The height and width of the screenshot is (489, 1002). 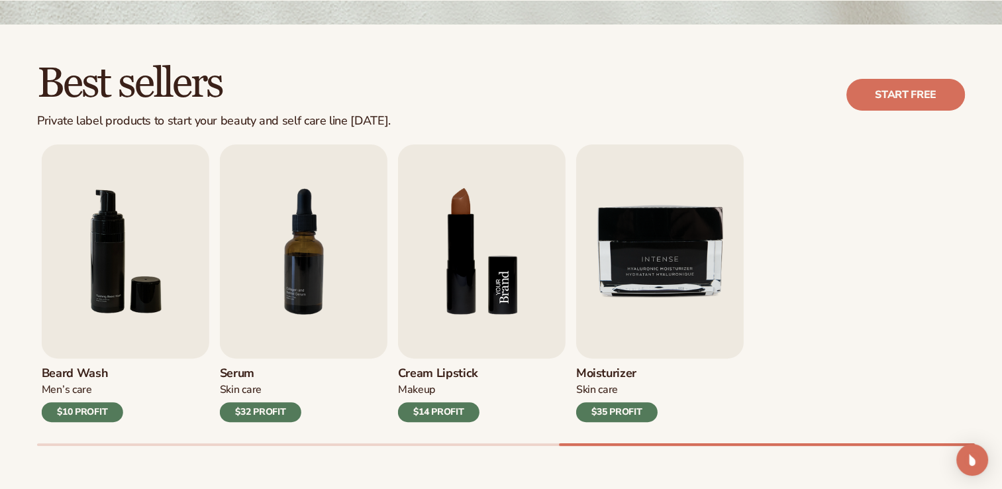 I want to click on div: $35 PROFIT, so click(x=617, y=412).